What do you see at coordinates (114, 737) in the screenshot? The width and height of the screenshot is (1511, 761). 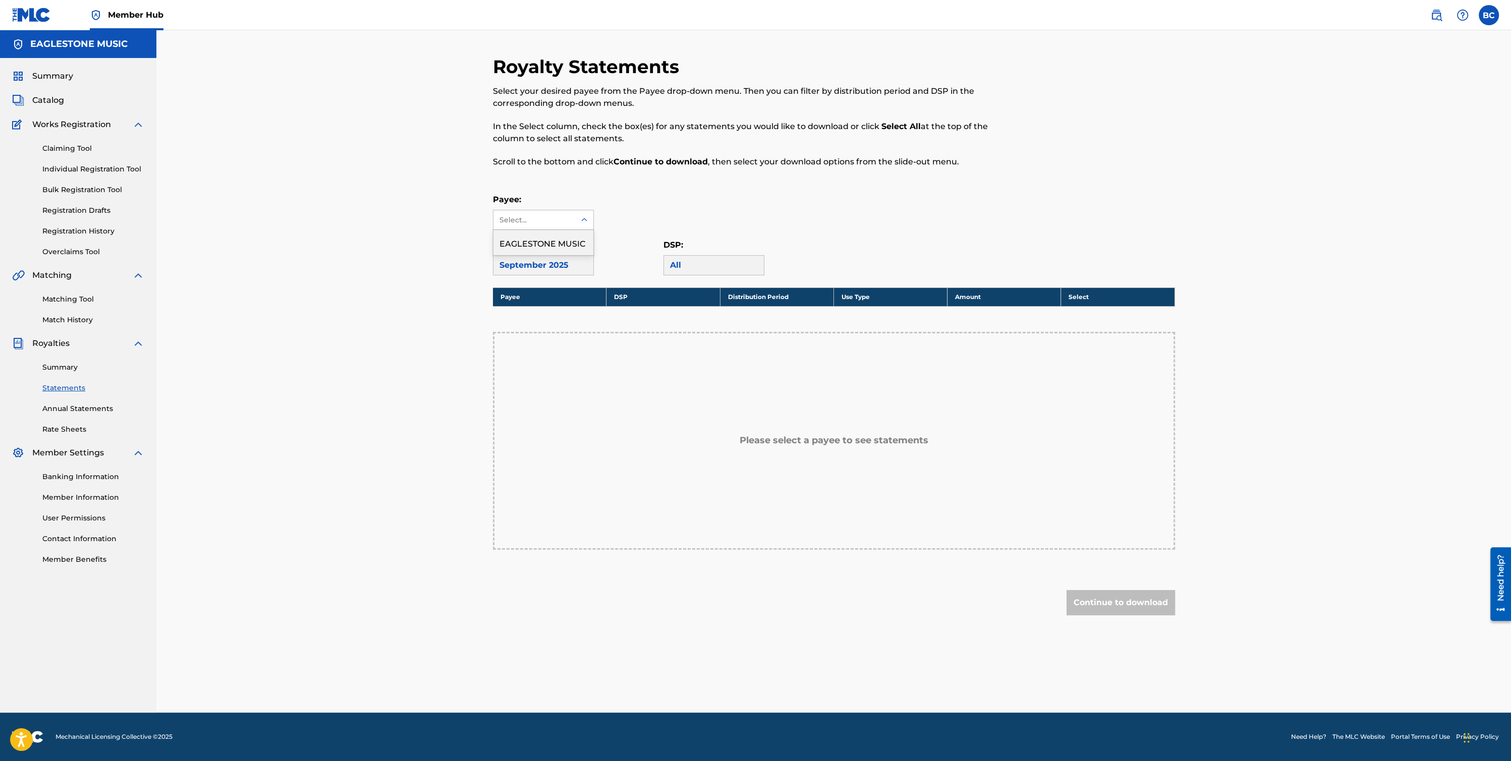 I see `span: Mechanical Licensing Collective © 2025` at bounding box center [114, 737].